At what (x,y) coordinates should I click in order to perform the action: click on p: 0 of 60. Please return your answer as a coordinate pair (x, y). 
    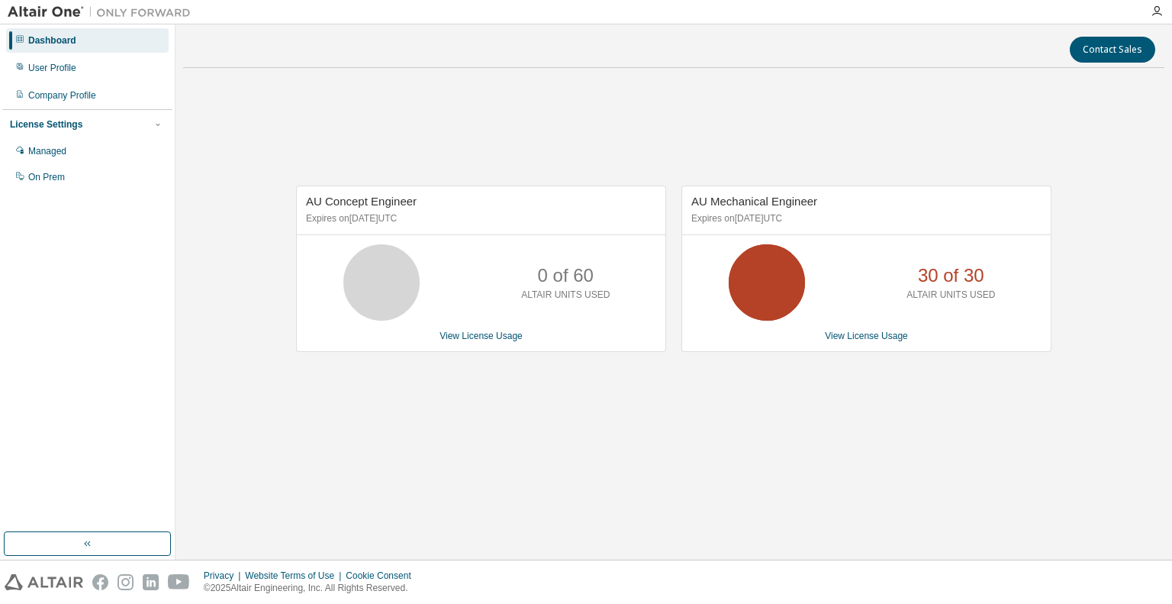
    Looking at the image, I should click on (566, 276).